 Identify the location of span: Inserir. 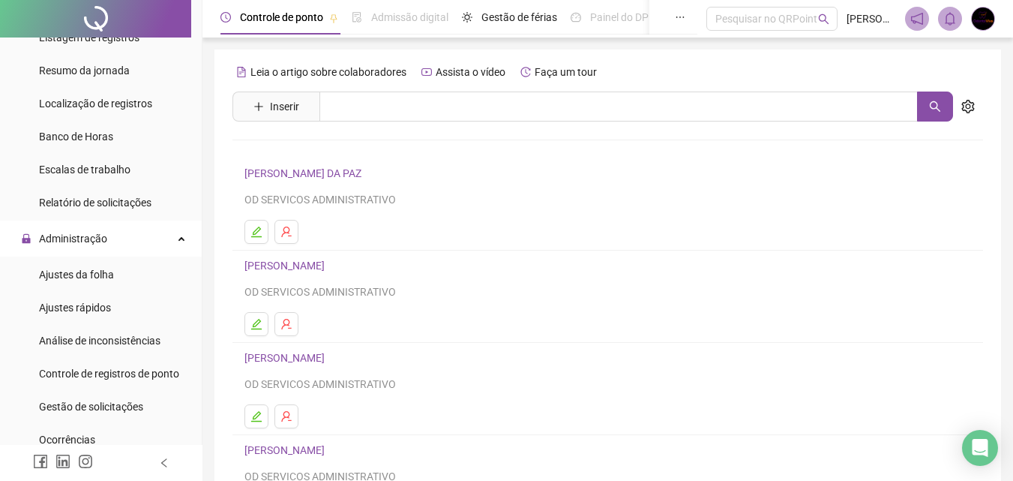
(284, 107).